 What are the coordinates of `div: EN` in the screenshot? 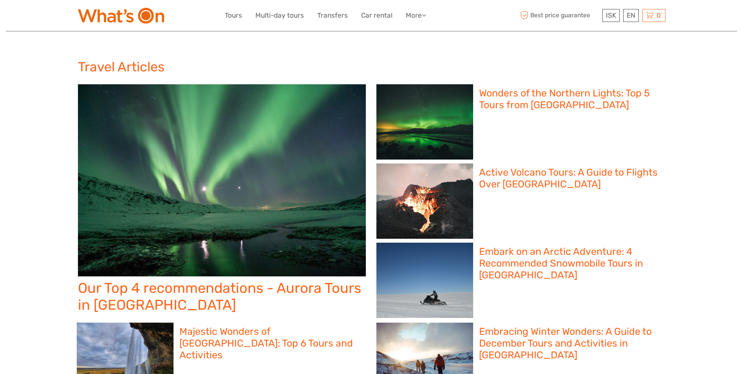 It's located at (631, 15).